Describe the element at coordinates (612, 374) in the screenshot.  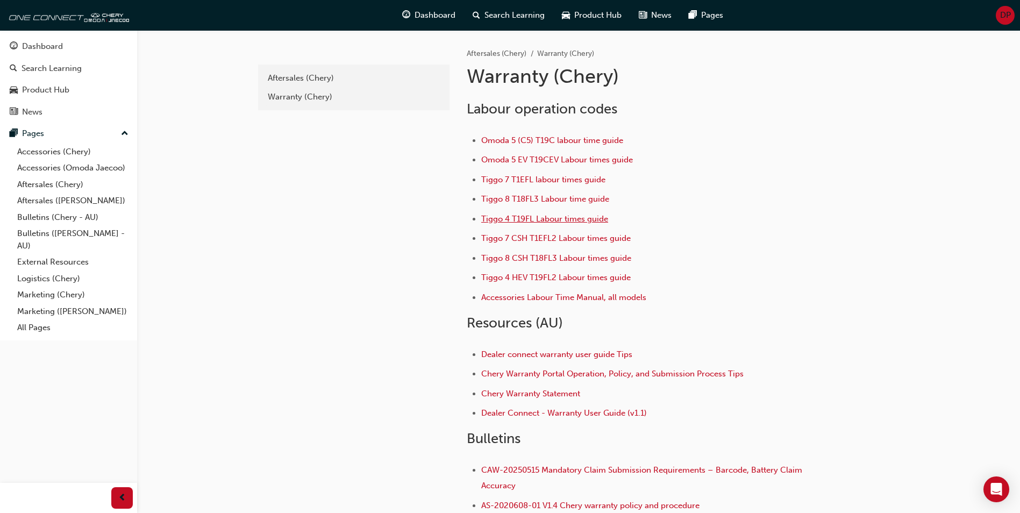
I see `span: Chery Warranty Portal Operation, Policy, and Submission Process Tips` at that location.